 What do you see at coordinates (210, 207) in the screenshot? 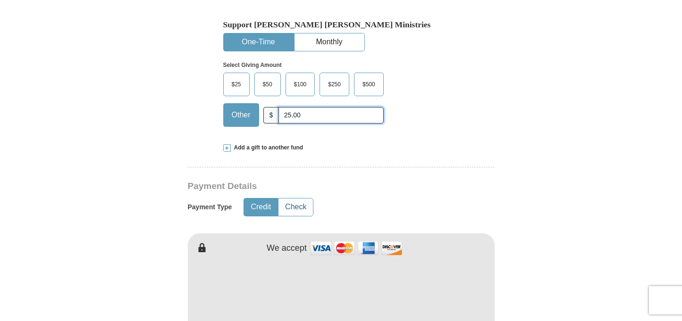
I see `h5: Payment Type` at bounding box center [210, 207].